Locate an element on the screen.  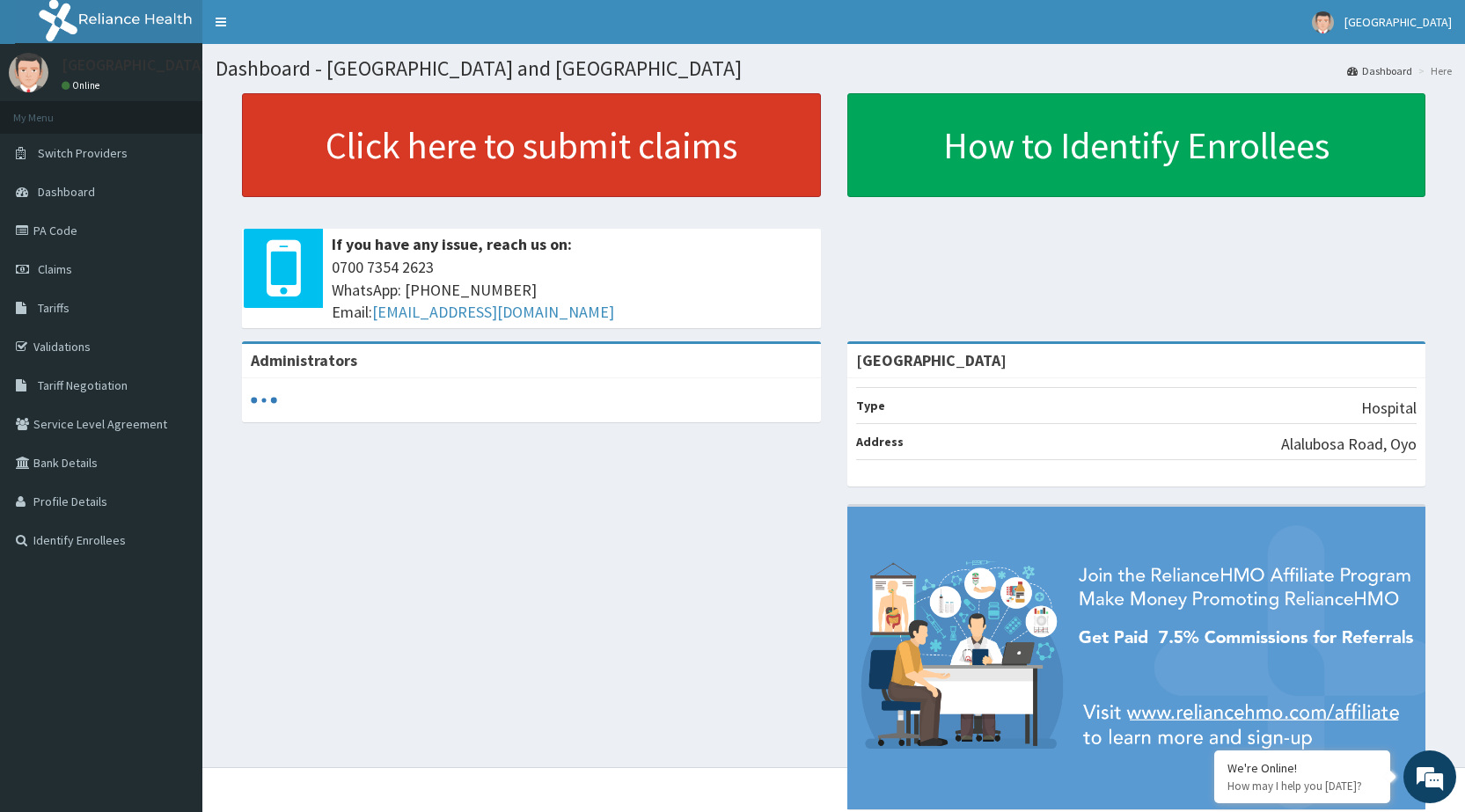
b: If you have any issue, reach us on: is located at coordinates (451, 244).